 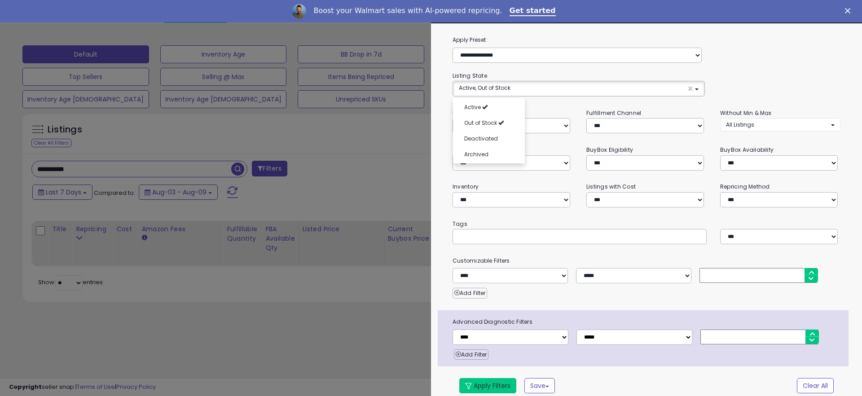 I want to click on div: Boost your Walmart sales with AI-powered repricing., so click(x=408, y=11).